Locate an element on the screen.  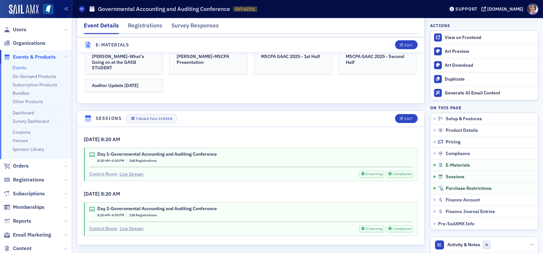
button: Generate AI Email Content is located at coordinates (484, 93).